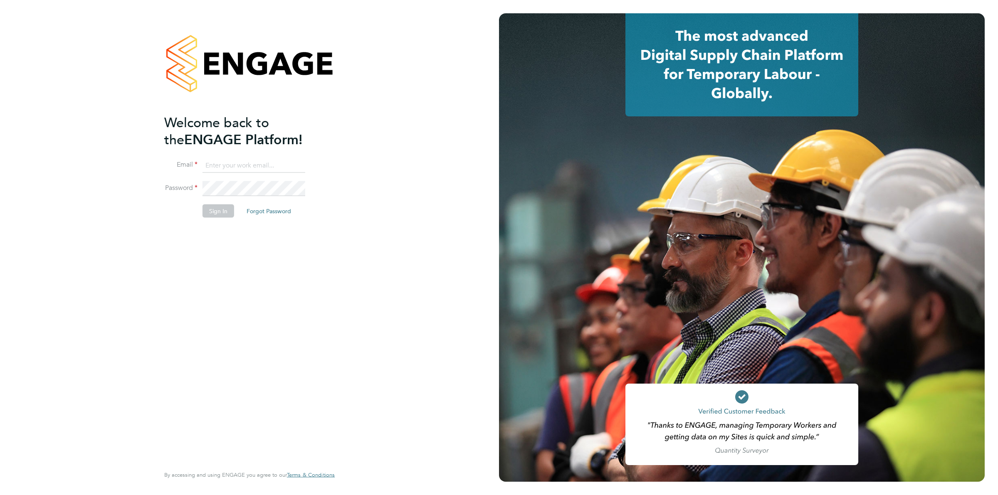 The image size is (998, 495). I want to click on label: Password, so click(181, 188).